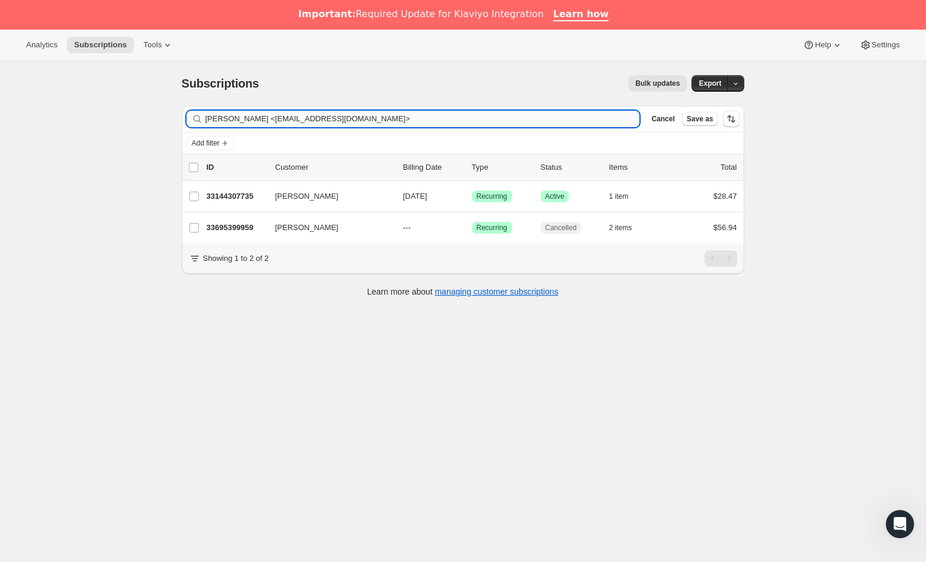 The image size is (926, 562). Describe the element at coordinates (501, 168) in the screenshot. I see `div: Type` at that location.